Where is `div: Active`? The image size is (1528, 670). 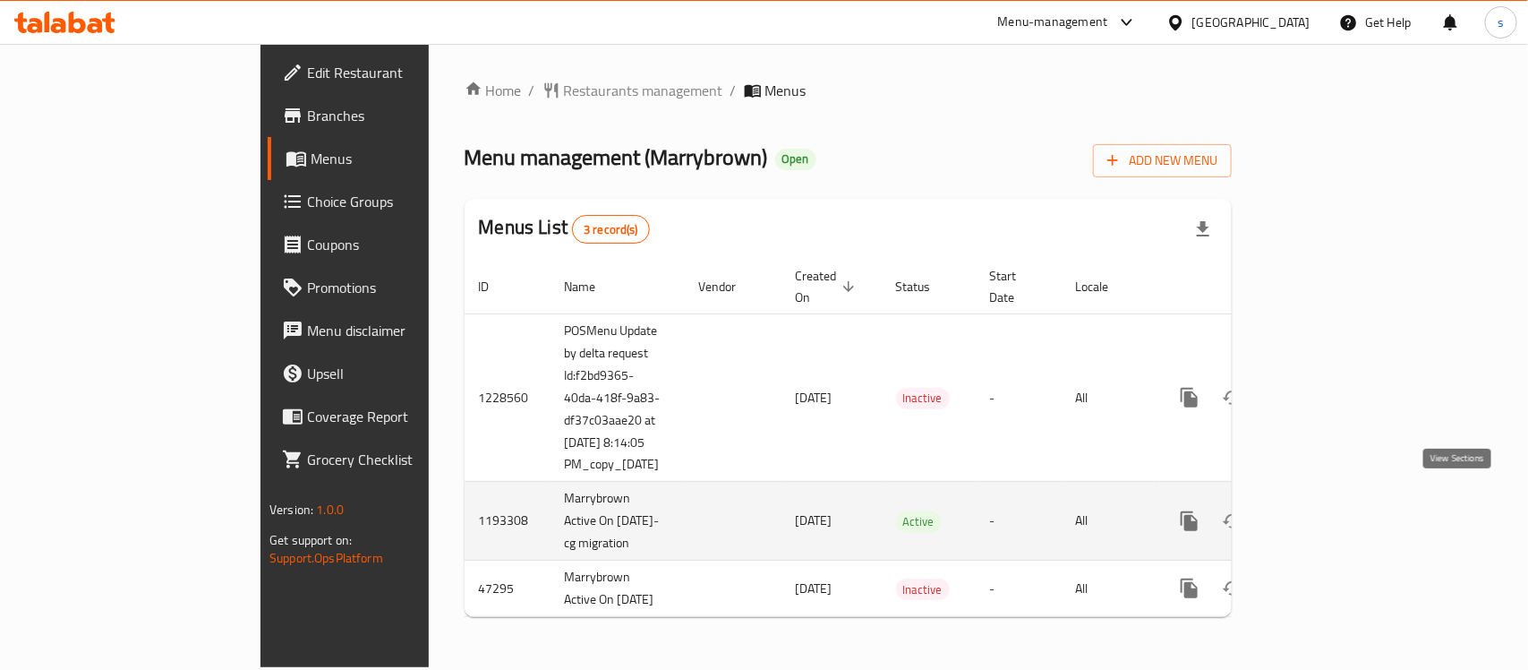 div: Active is located at coordinates (919, 522).